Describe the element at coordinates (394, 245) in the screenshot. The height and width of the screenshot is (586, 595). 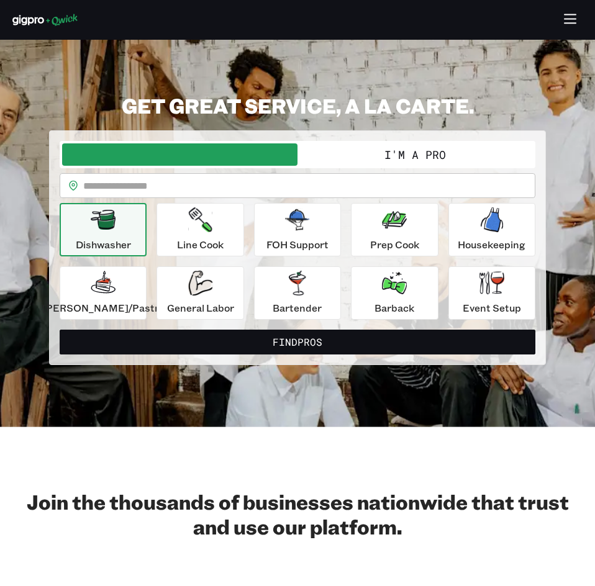
I see `p: Prep Cook` at that location.